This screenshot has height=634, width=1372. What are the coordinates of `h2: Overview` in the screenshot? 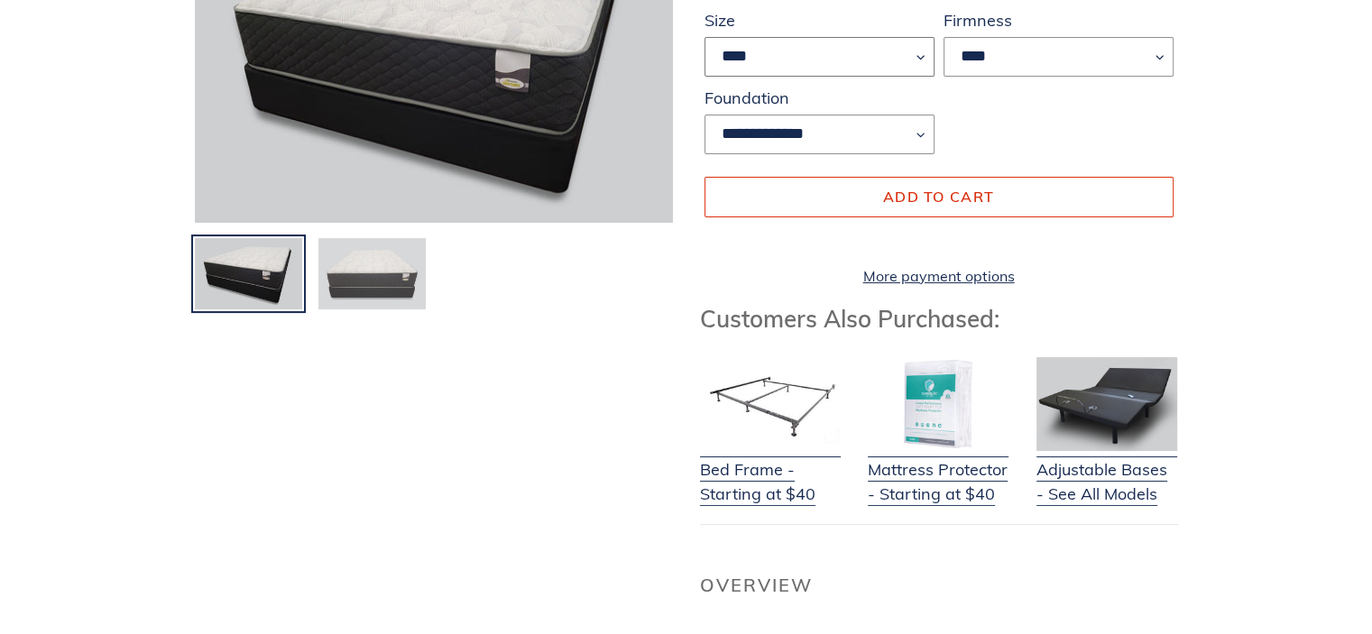 It's located at (939, 586).